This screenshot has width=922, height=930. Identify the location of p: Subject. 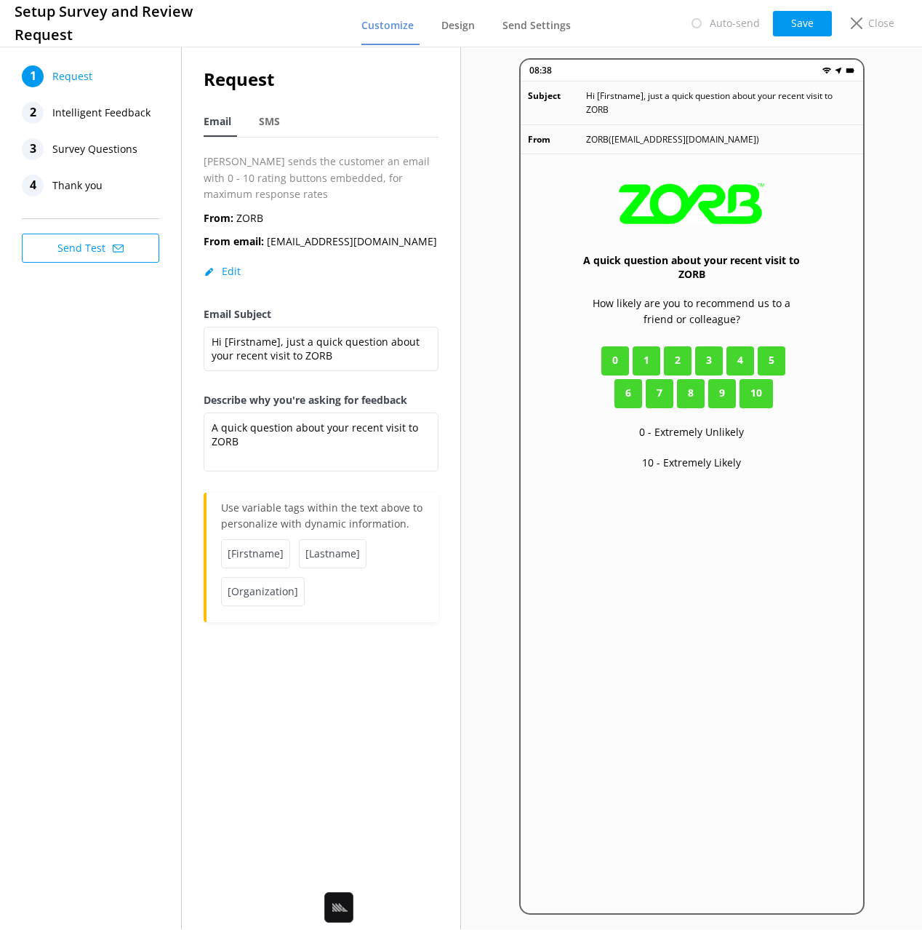
(557, 103).